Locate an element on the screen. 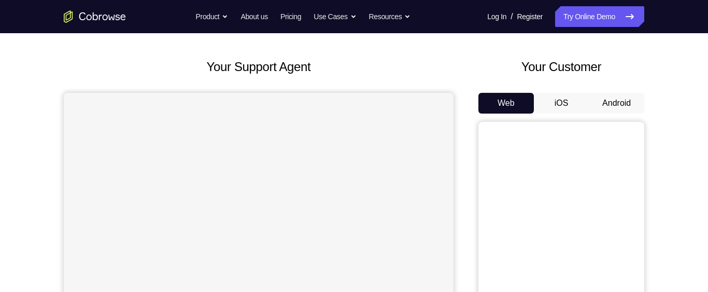 Image resolution: width=708 pixels, height=292 pixels. button: Product is located at coordinates (212, 17).